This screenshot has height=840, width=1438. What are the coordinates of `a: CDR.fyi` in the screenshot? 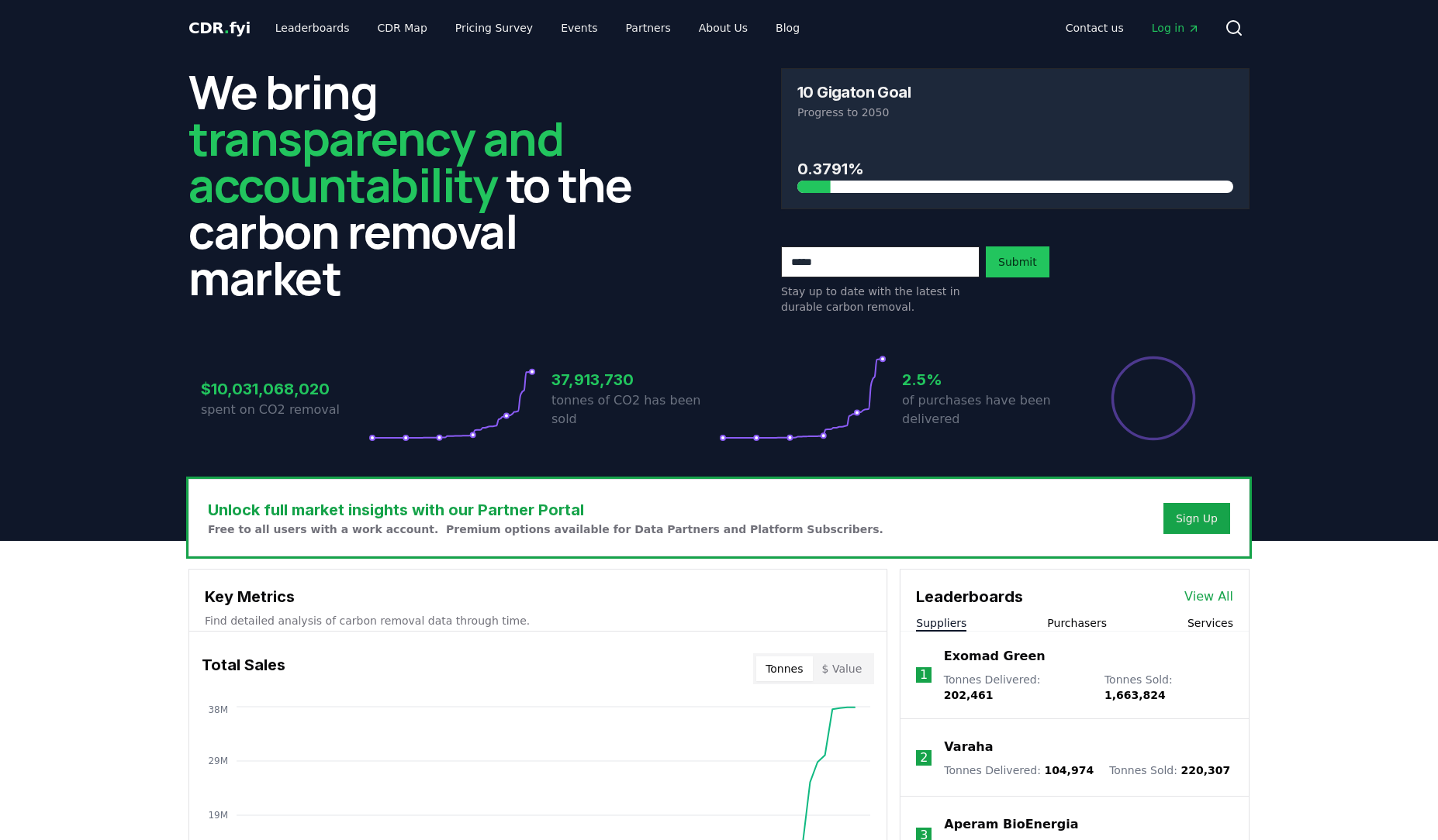 It's located at (219, 28).